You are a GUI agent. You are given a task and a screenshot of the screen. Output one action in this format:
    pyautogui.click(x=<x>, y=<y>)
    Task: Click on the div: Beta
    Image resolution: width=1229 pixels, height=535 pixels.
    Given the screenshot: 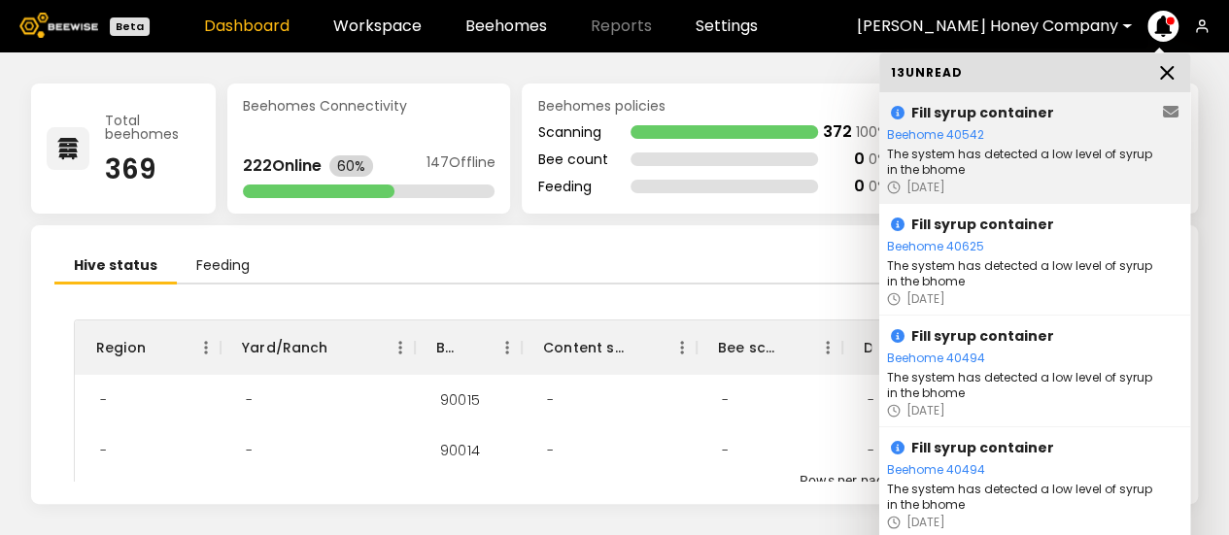 What is the action you would take?
    pyautogui.click(x=129, y=26)
    